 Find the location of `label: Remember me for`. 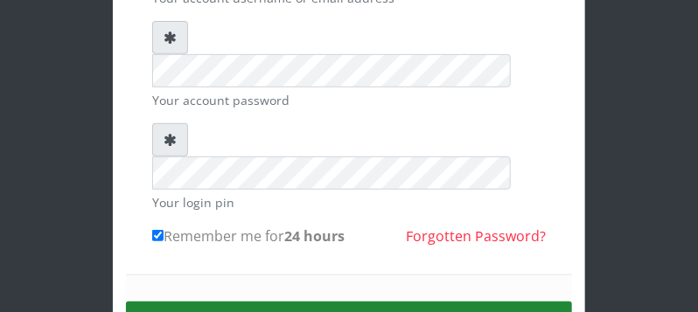

label: Remember me for is located at coordinates (248, 236).